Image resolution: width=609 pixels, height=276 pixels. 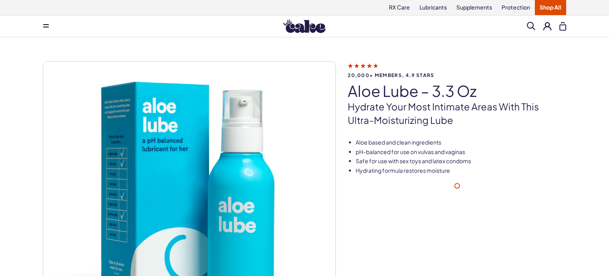 What do you see at coordinates (304, 26) in the screenshot?
I see `img: Hello Cake` at bounding box center [304, 26].